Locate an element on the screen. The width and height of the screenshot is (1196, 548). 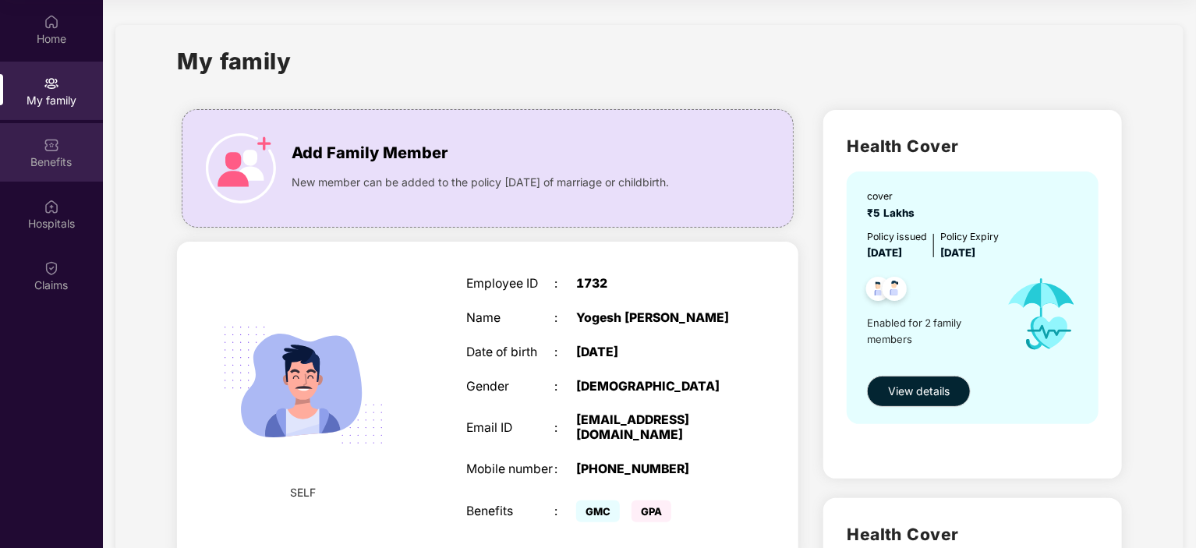
span: GMC is located at coordinates (598, 511).